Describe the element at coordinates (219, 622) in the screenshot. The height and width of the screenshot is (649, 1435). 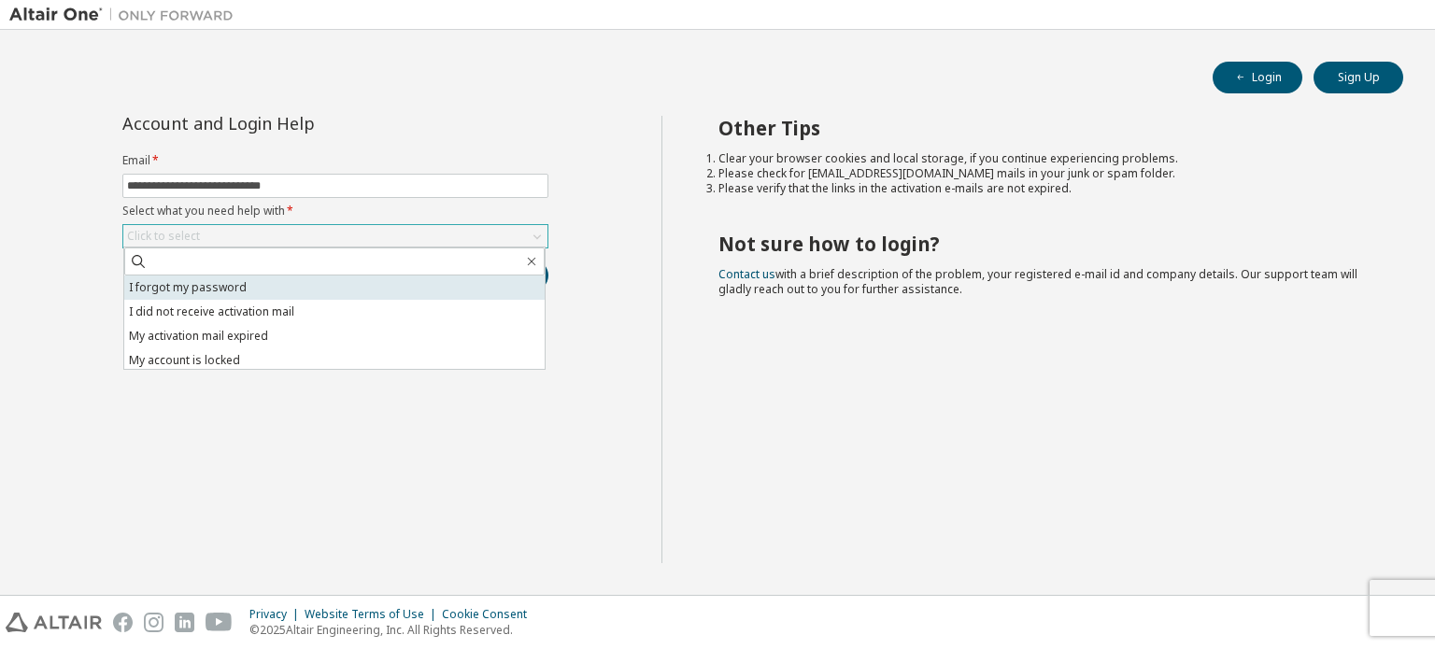
I see `img: youtube.svg` at that location.